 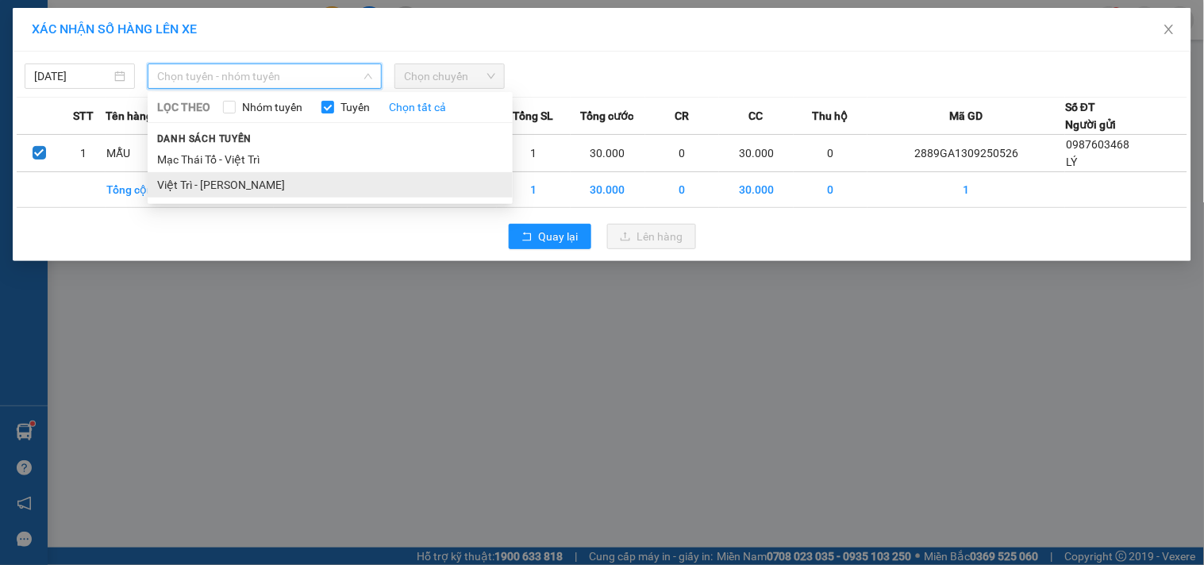 What do you see at coordinates (652, 237) in the screenshot?
I see `button: uploadLên hàng` at bounding box center [652, 237].